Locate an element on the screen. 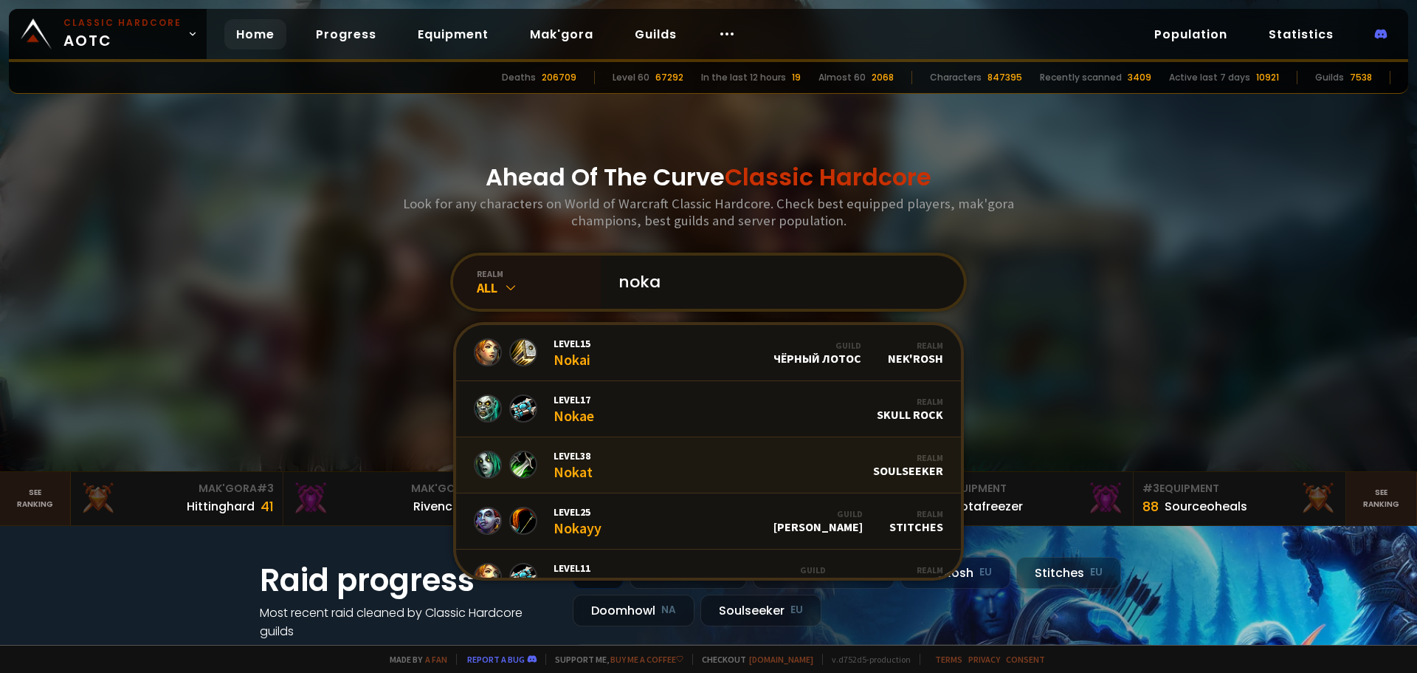 The height and width of the screenshot is (673, 1417). span: Level 25 is located at coordinates (577, 512).